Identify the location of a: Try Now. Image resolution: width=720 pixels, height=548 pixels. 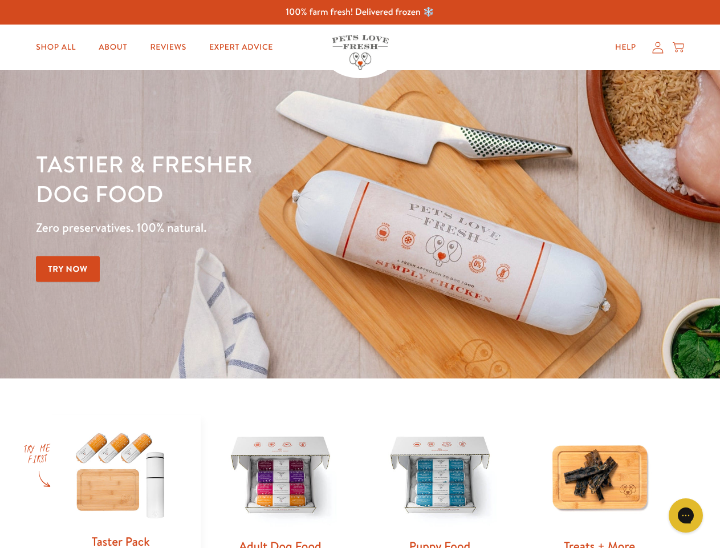
(68, 269).